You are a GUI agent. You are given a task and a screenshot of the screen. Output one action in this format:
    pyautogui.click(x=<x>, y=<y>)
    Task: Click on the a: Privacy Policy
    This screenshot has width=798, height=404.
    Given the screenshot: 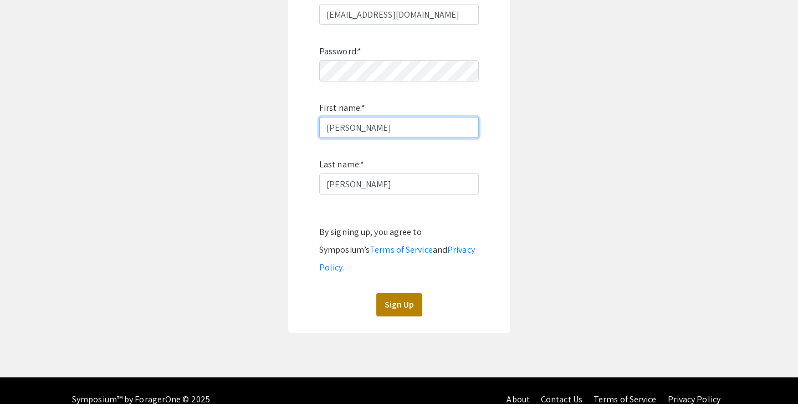 What is the action you would take?
    pyautogui.click(x=397, y=258)
    